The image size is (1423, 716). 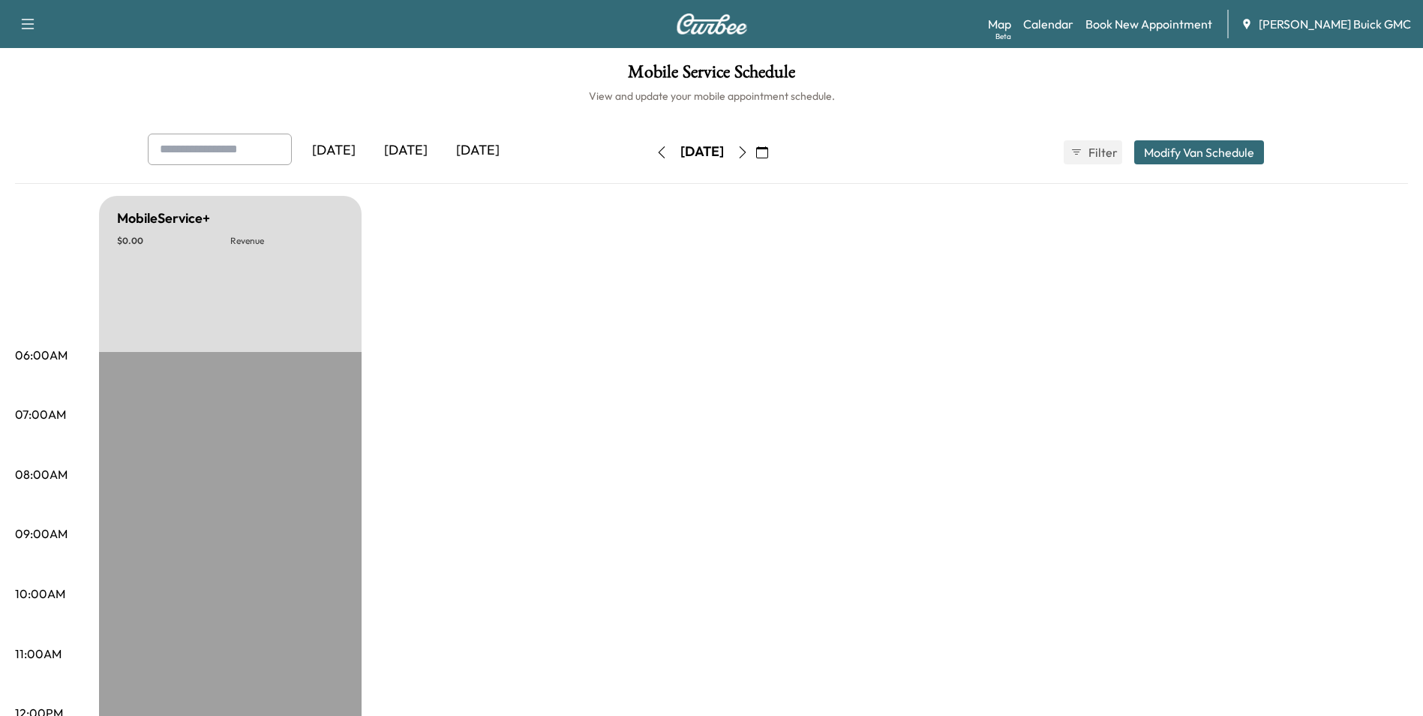 I want to click on a: Book New Appointment, so click(x=1149, y=24).